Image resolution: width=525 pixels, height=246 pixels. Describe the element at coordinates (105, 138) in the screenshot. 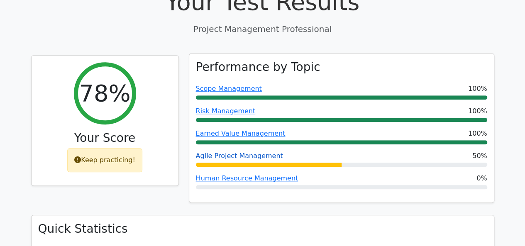

I see `h3: Your Score` at that location.